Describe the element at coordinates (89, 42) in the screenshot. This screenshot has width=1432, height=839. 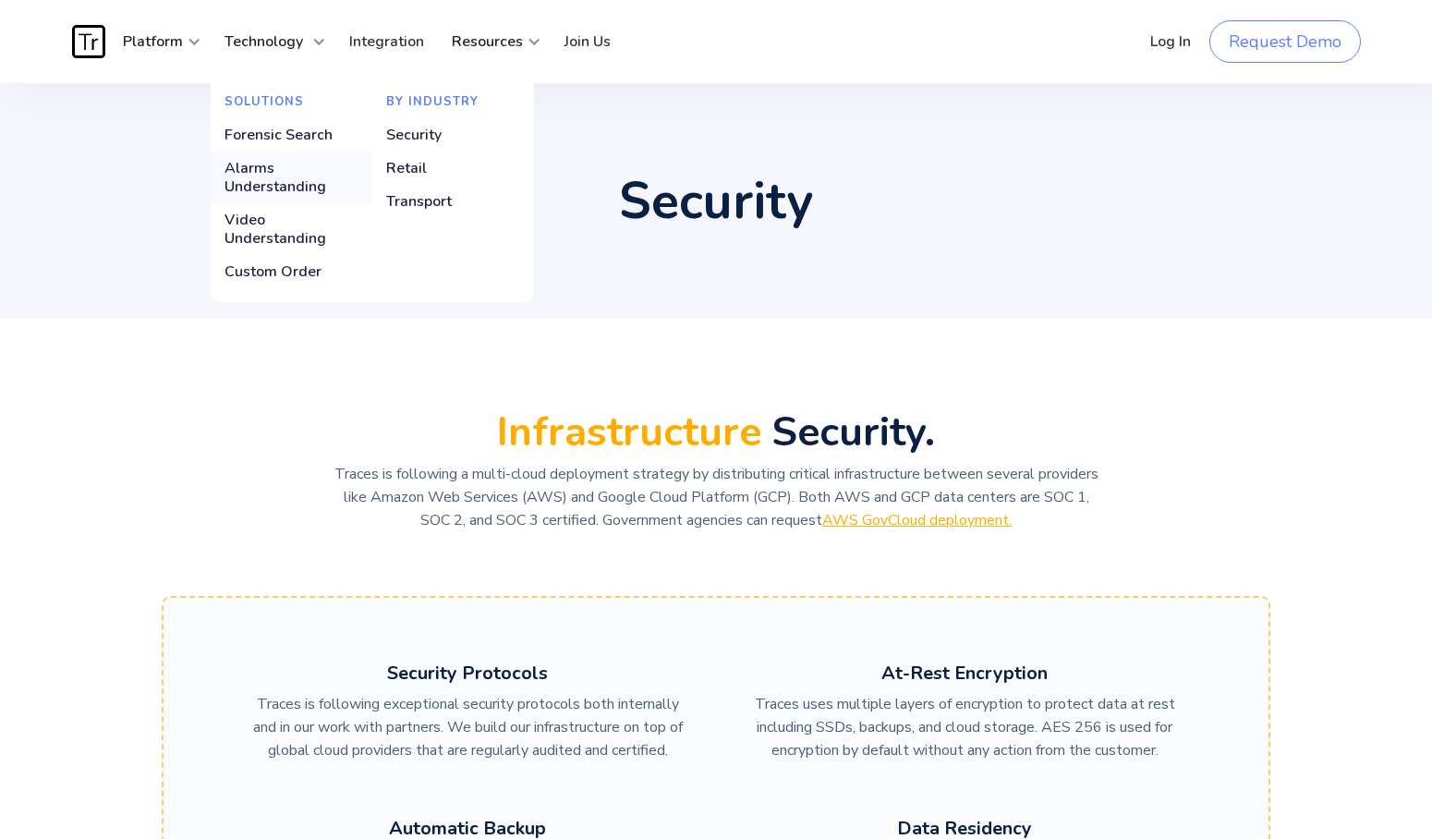
I see `img: Traces Logo` at that location.